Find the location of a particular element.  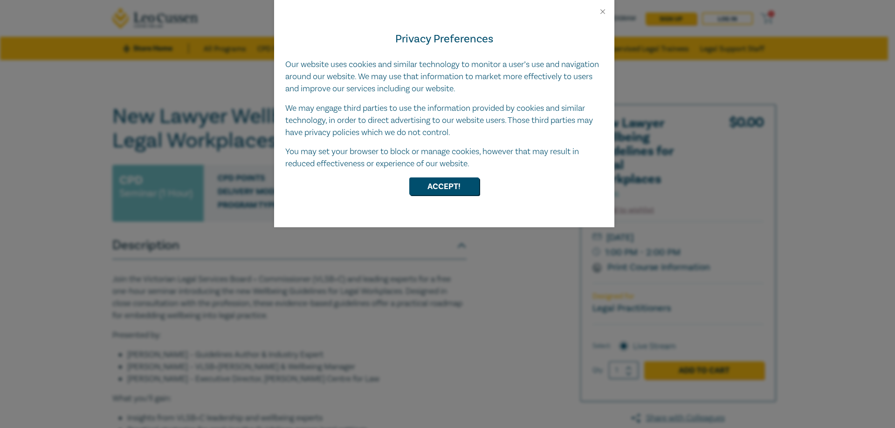

p: You may set your browser to block or manage cookies, however that may result in reduced effective... is located at coordinates (444, 158).